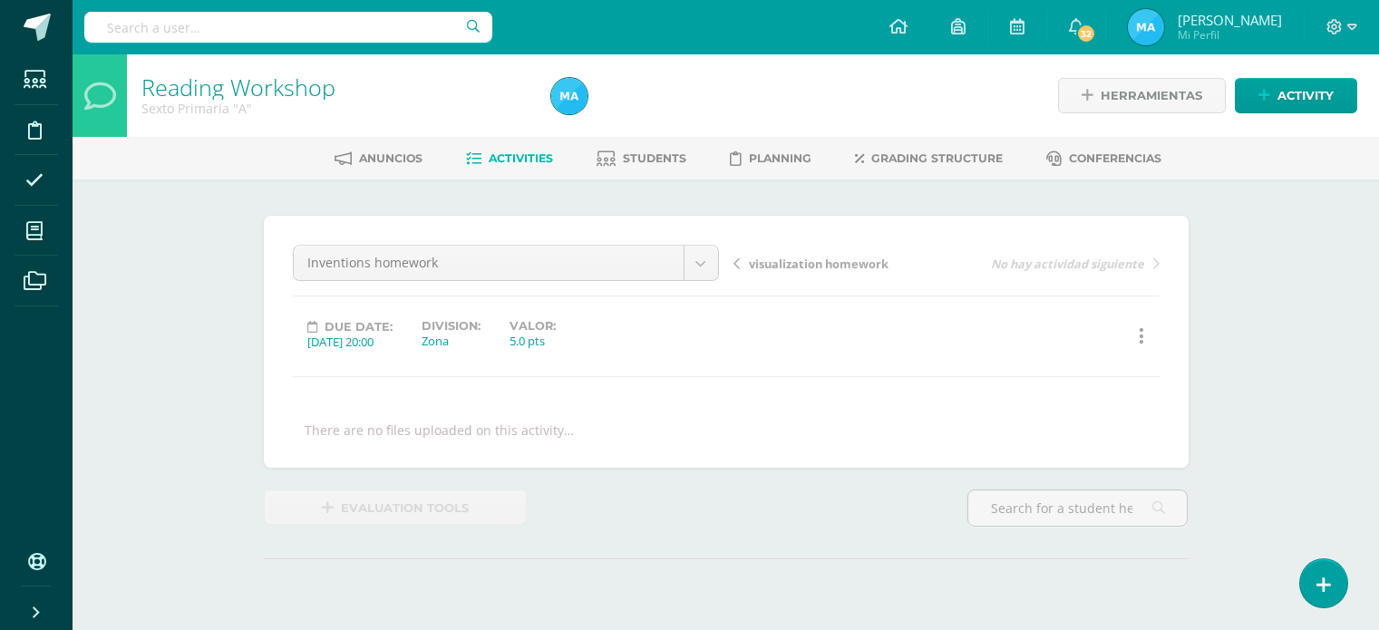 This screenshot has width=1379, height=630. I want to click on a: Students, so click(641, 159).